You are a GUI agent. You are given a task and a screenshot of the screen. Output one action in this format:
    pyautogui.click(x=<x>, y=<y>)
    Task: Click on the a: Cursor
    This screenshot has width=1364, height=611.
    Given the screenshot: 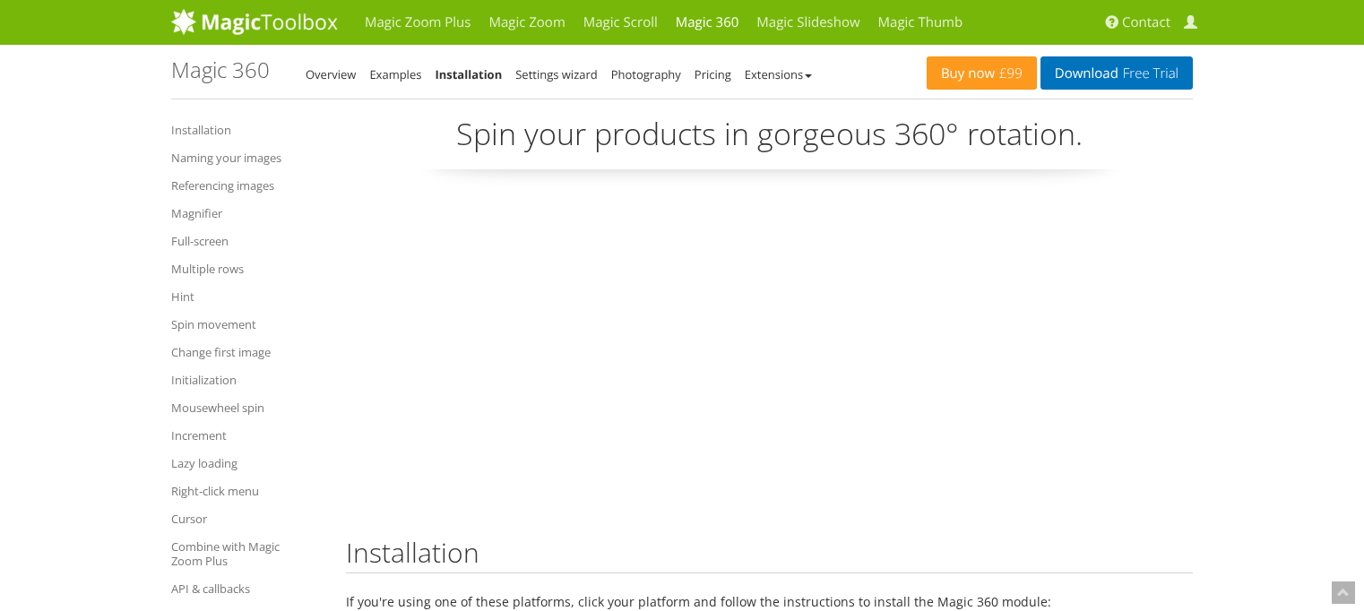 What is the action you would take?
    pyautogui.click(x=245, y=519)
    